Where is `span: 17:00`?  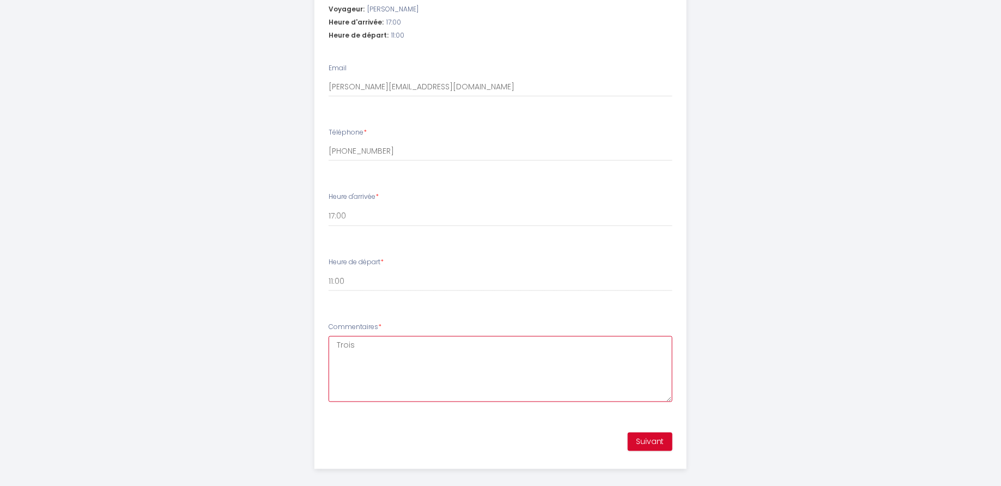 span: 17:00 is located at coordinates (393, 22).